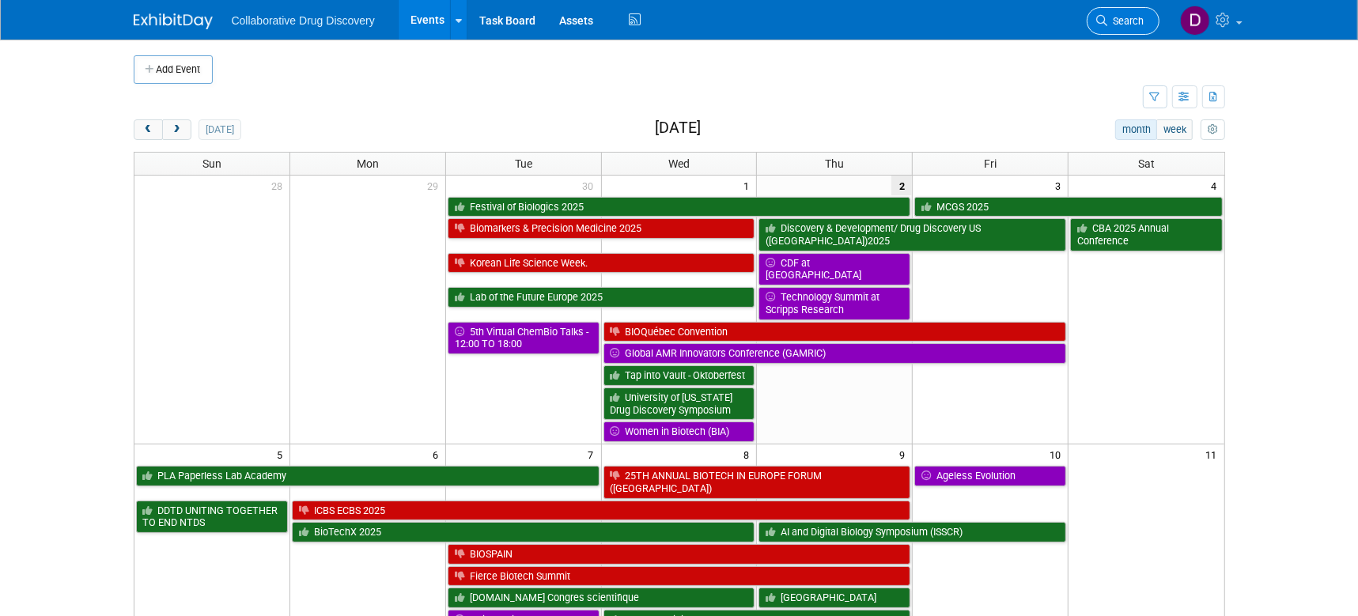 The height and width of the screenshot is (616, 1358). What do you see at coordinates (834, 164) in the screenshot?
I see `span: Thu` at bounding box center [834, 164].